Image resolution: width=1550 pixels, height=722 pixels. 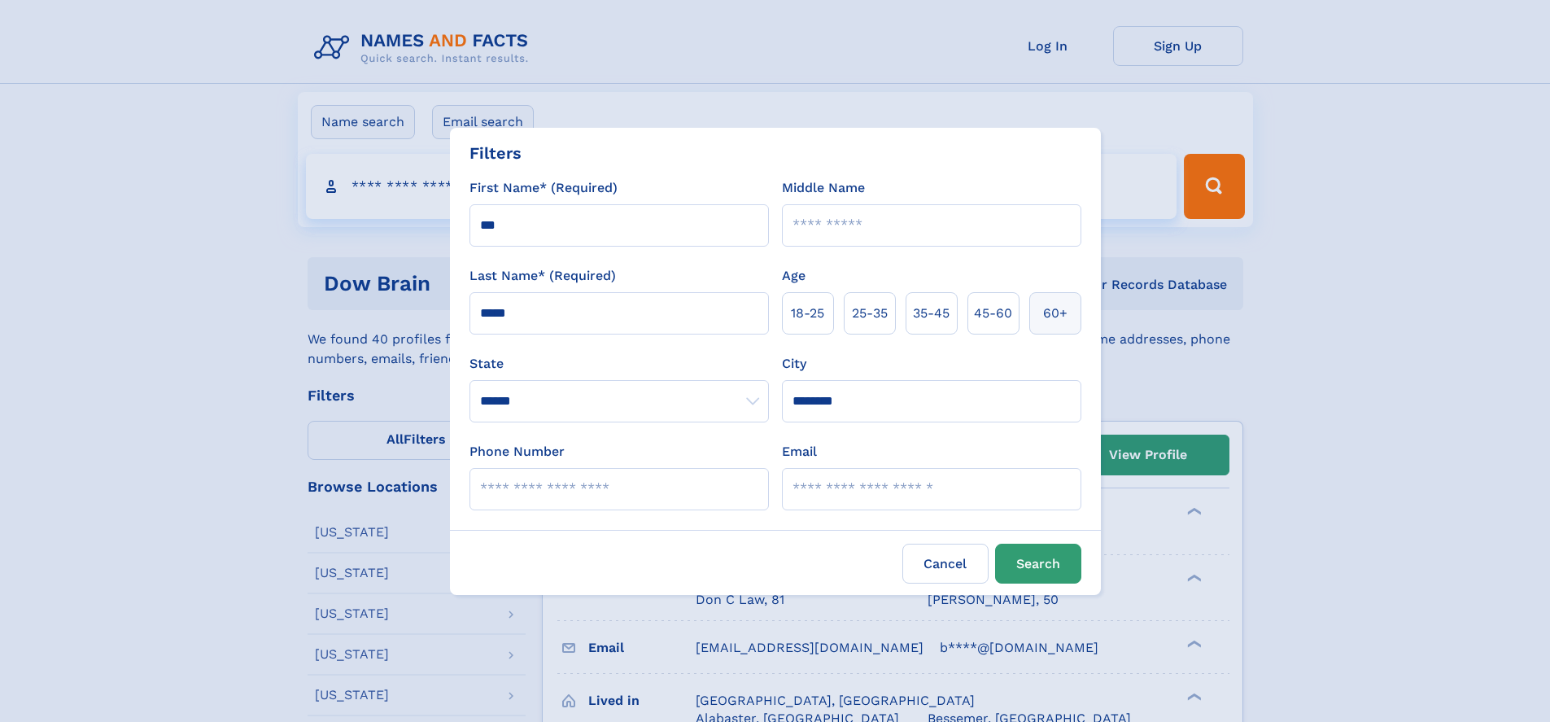 What do you see at coordinates (619, 364) in the screenshot?
I see `label: State` at bounding box center [619, 364].